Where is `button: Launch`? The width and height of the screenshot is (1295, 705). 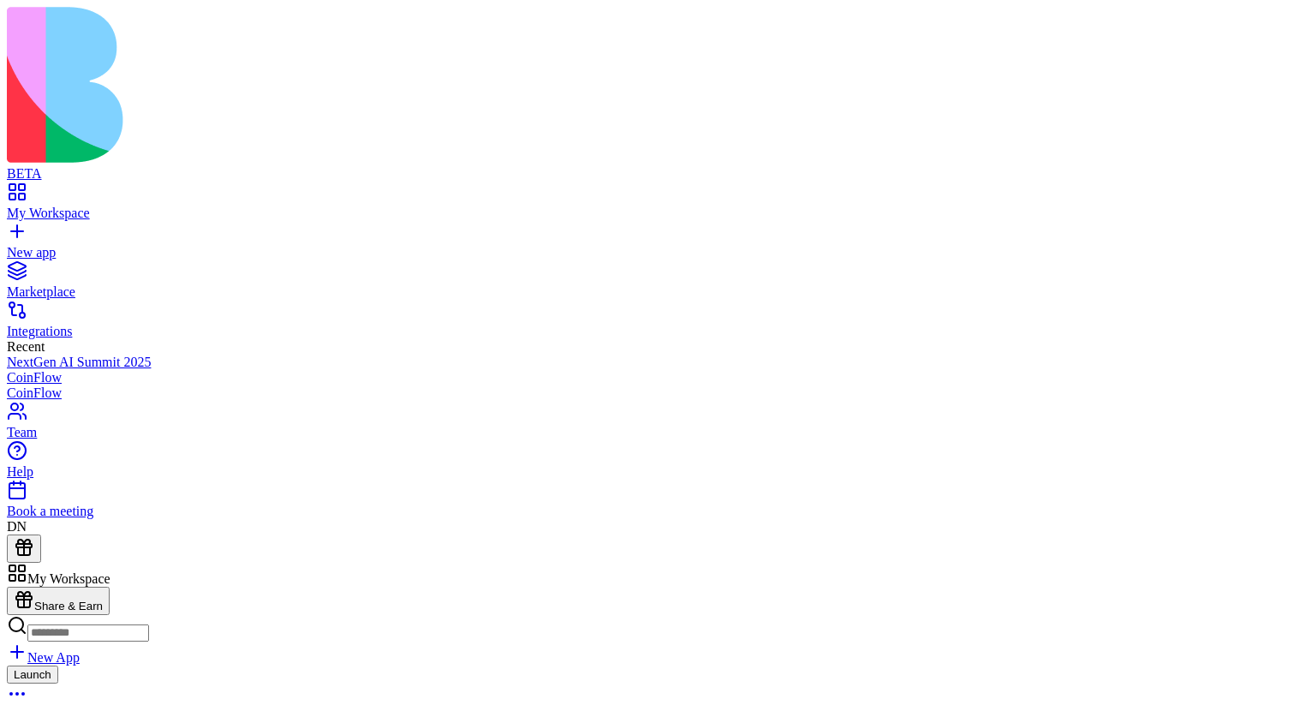 button: Launch is located at coordinates (33, 674).